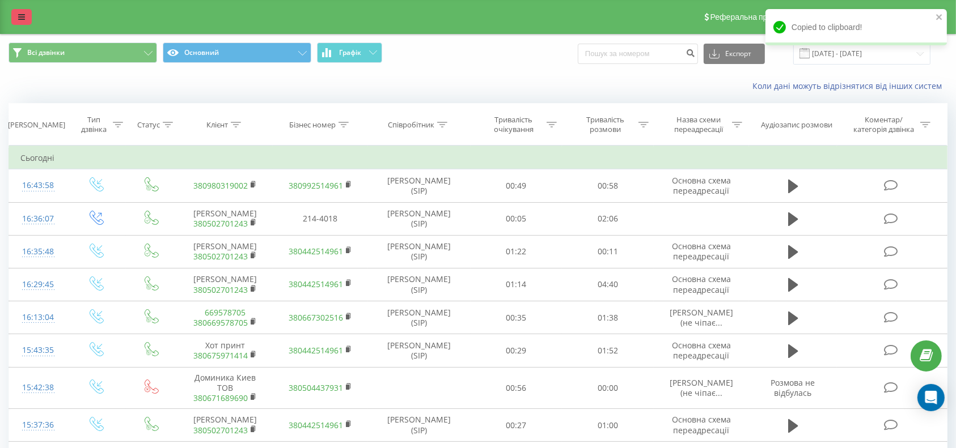  I want to click on td: Доминика Киев ТОВ, so click(225, 388).